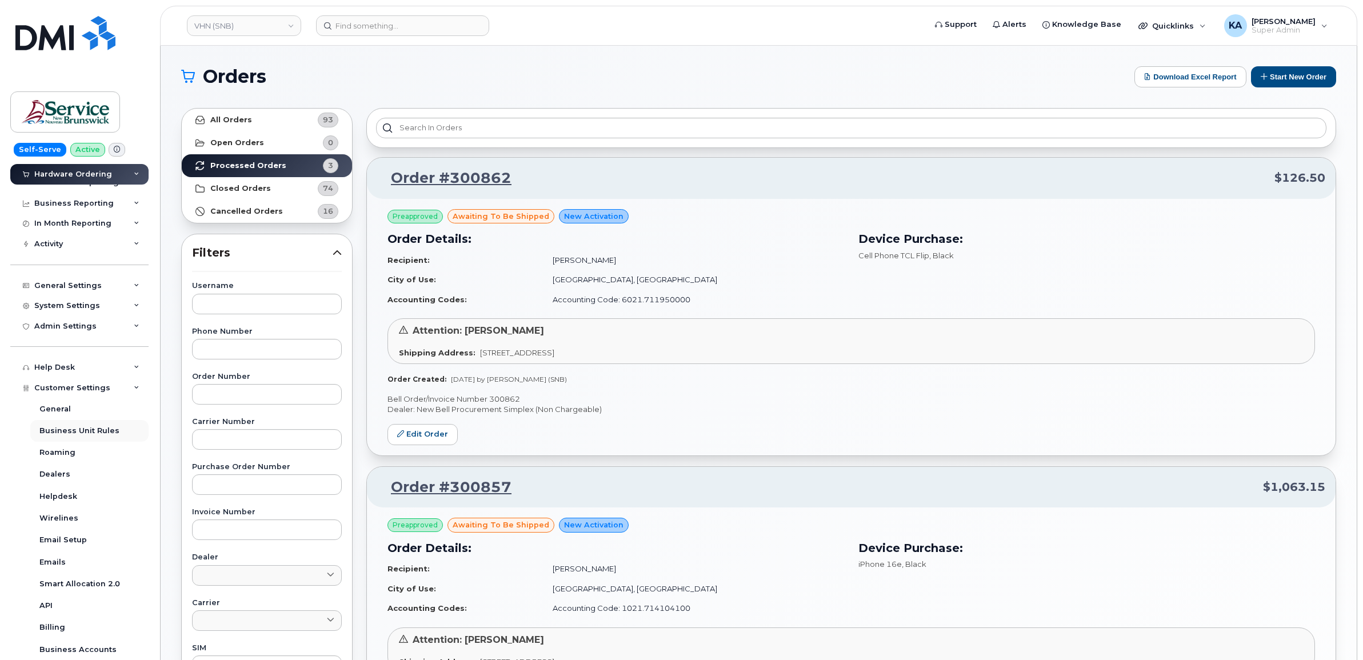 The height and width of the screenshot is (660, 1363). What do you see at coordinates (330, 142) in the screenshot?
I see `span: 0` at bounding box center [330, 142].